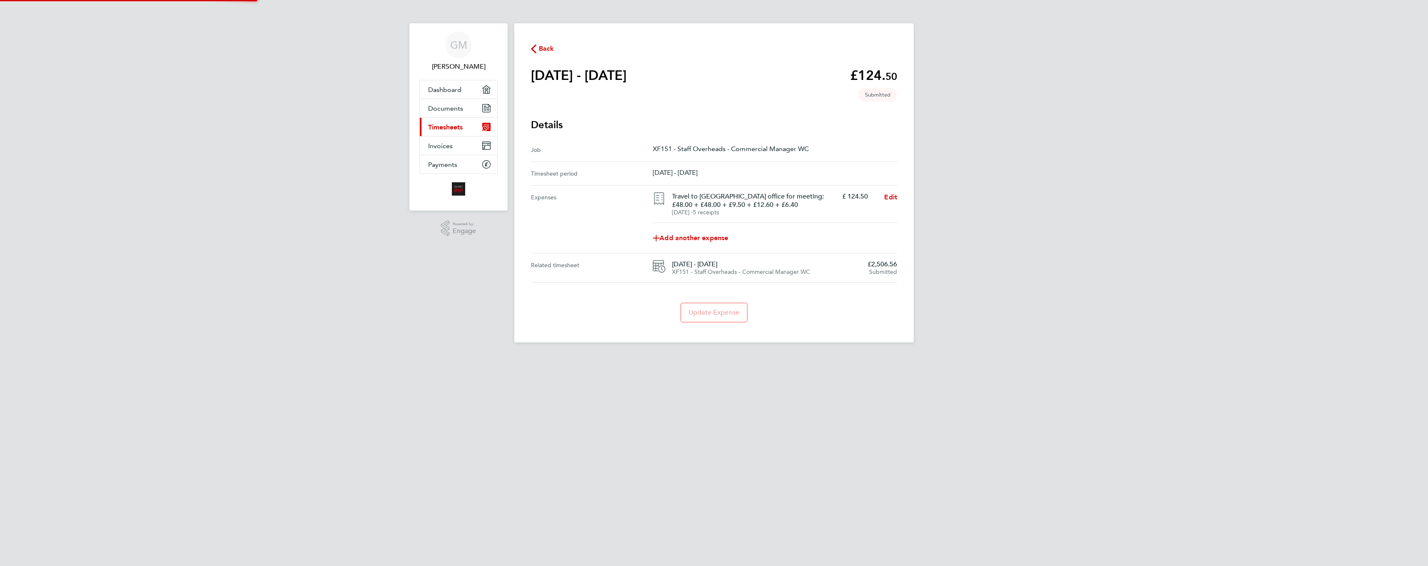 The width and height of the screenshot is (1428, 566). I want to click on span: XF151 - Staff Overheads - Commercial Manager WC, so click(741, 272).